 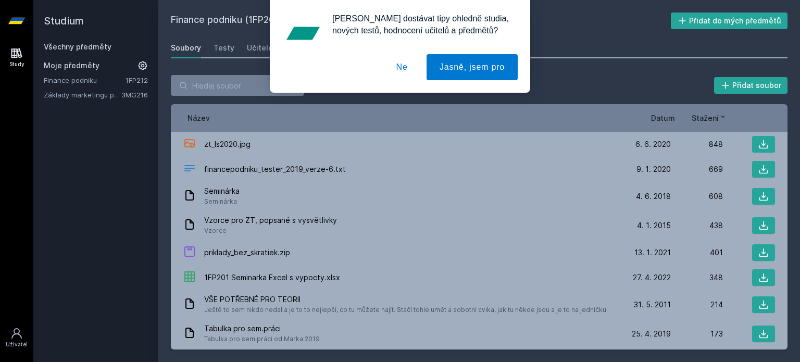 I want to click on div: Uživatel, so click(x=17, y=344).